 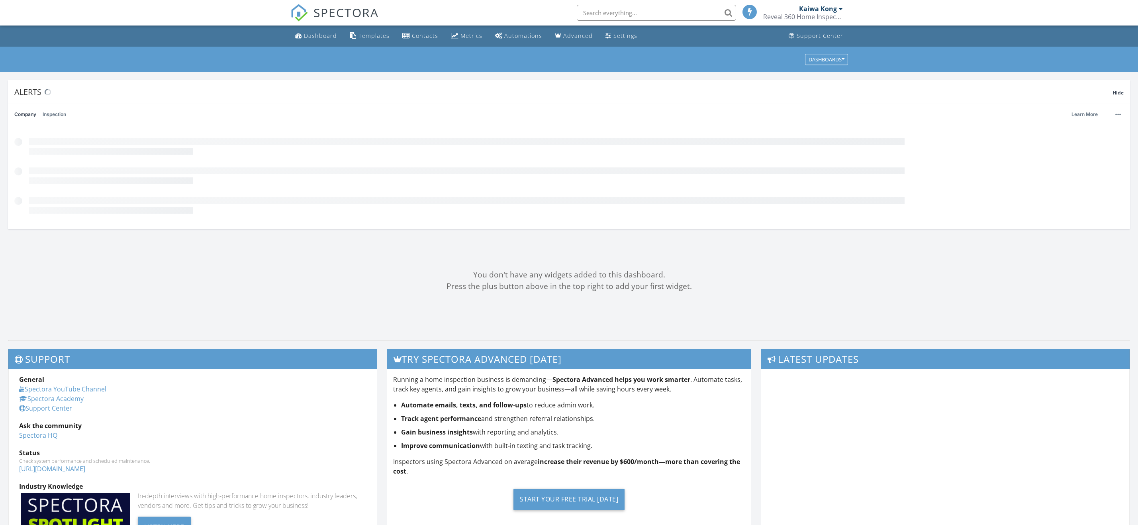 I want to click on p: Inspectors using Spectora Advanced on average ., so click(x=569, y=466).